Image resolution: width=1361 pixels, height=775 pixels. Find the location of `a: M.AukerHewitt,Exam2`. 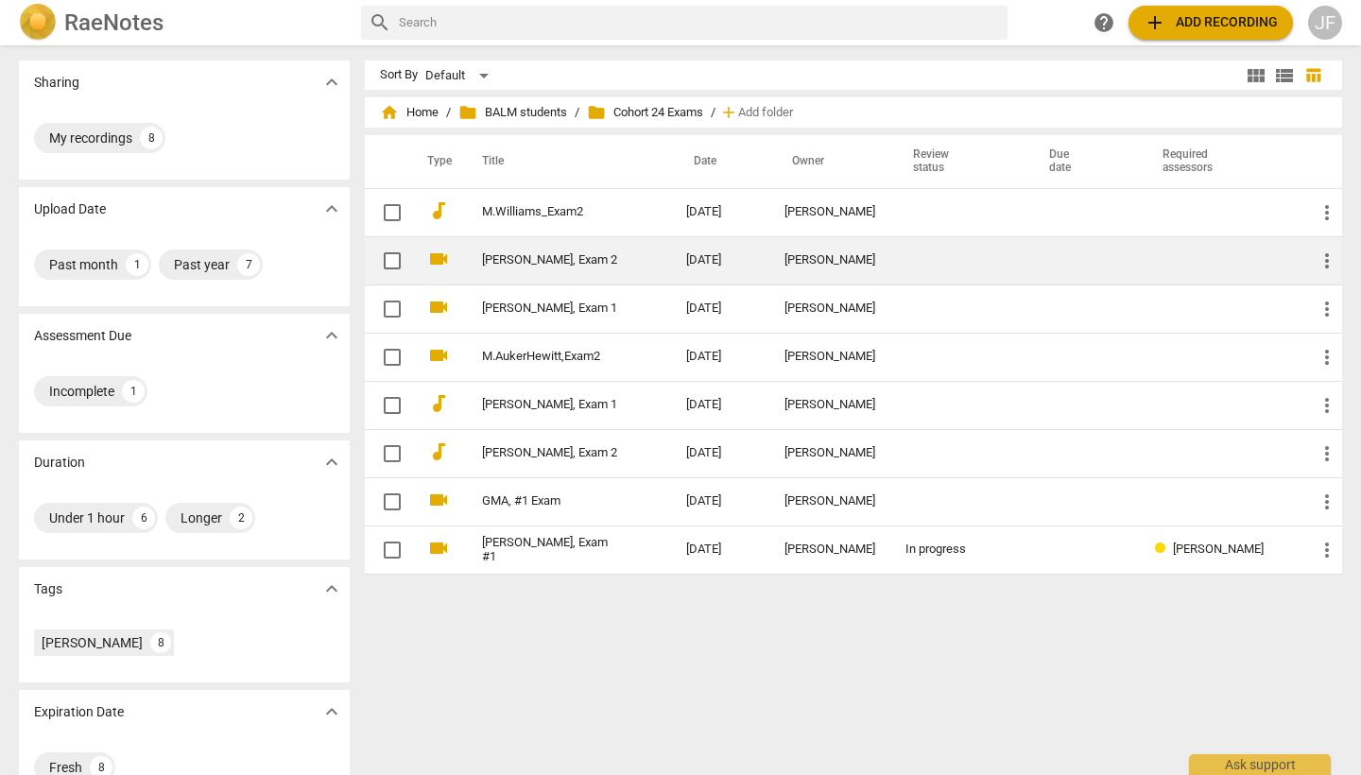

a: M.AukerHewitt,Exam2 is located at coordinates (550, 356).